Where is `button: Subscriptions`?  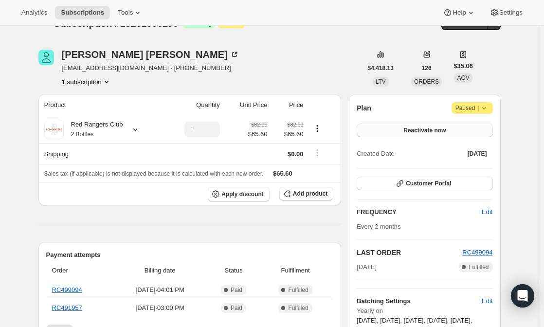
button: Subscriptions is located at coordinates (82, 13).